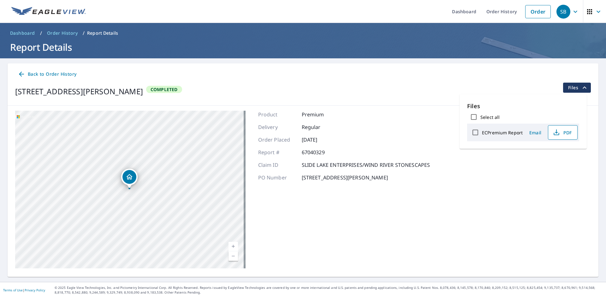 This screenshot has height=298, width=606. I want to click on p: Product, so click(277, 115).